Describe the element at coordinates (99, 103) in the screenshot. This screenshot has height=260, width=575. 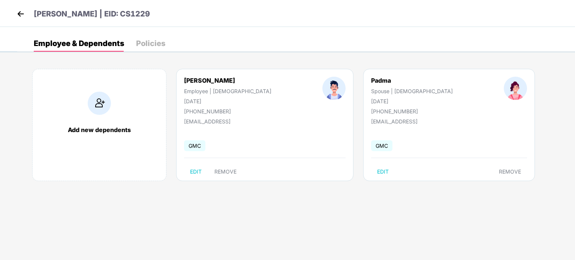
I see `img: addIcon` at that location.